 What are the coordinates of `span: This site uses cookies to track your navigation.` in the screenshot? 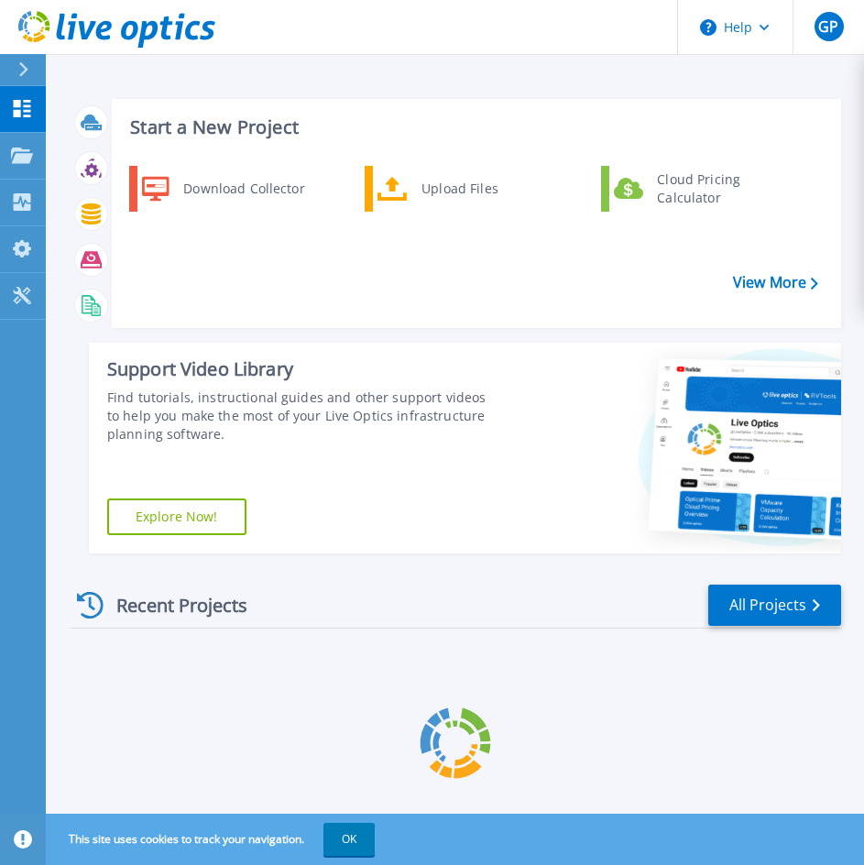 It's located at (213, 839).